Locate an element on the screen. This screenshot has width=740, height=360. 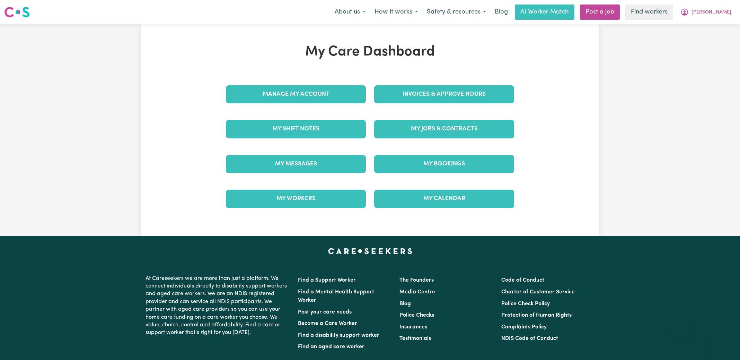
a: Find workers is located at coordinates (649, 12).